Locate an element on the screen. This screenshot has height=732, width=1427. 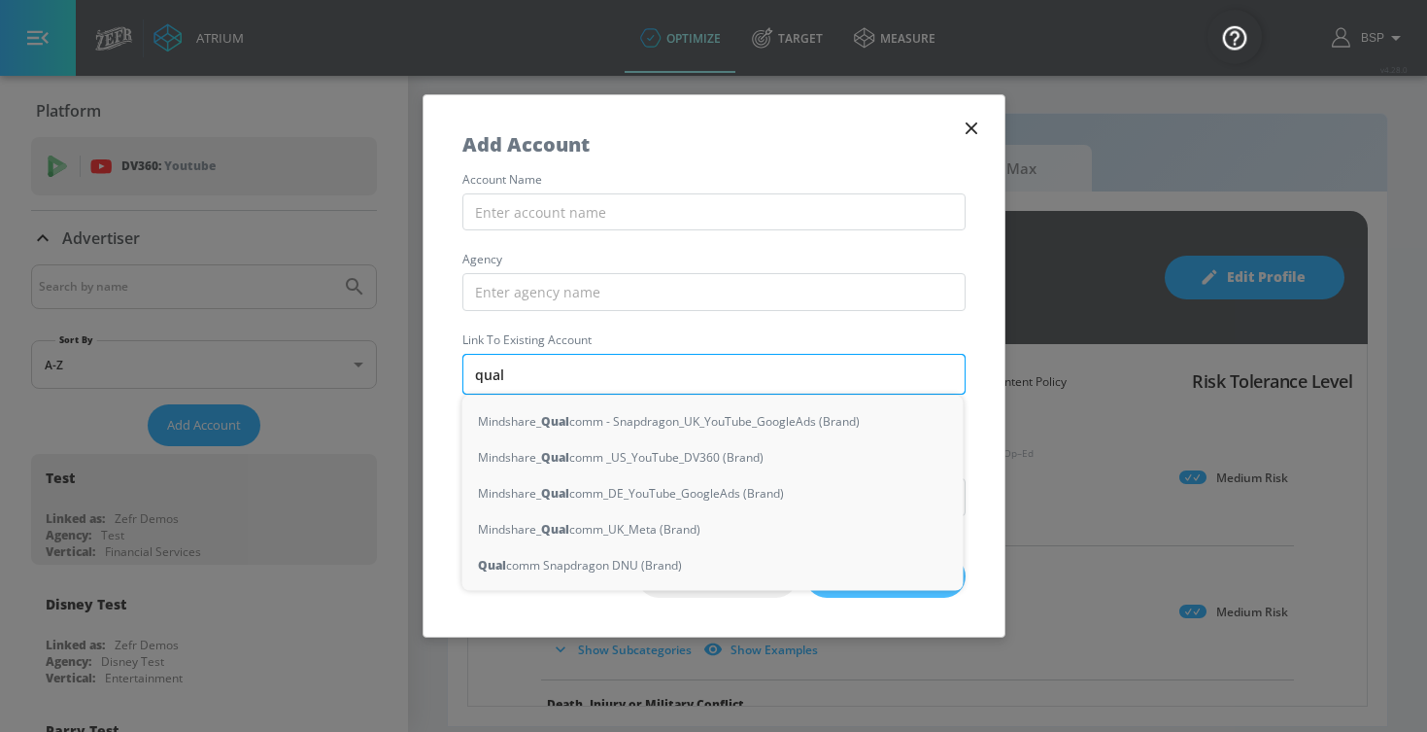
label: agency is located at coordinates (714, 259).